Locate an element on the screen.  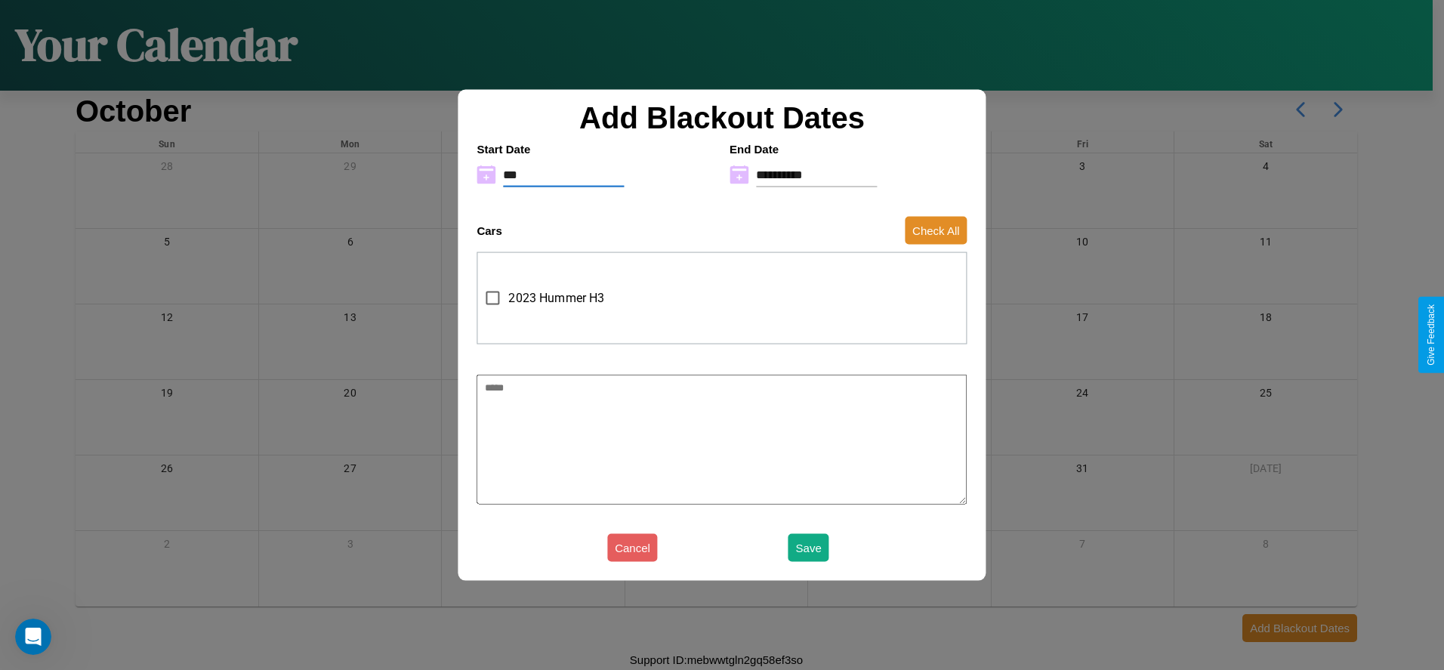
h2: Add Blackout Dates is located at coordinates (721, 117).